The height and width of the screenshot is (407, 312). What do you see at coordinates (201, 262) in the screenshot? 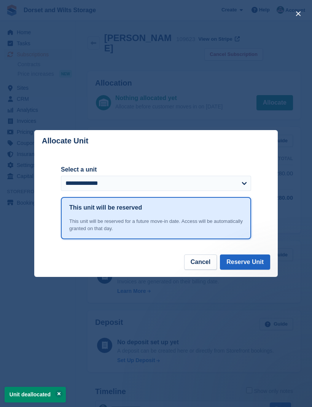
I see `button: Cancel` at bounding box center [201, 262].